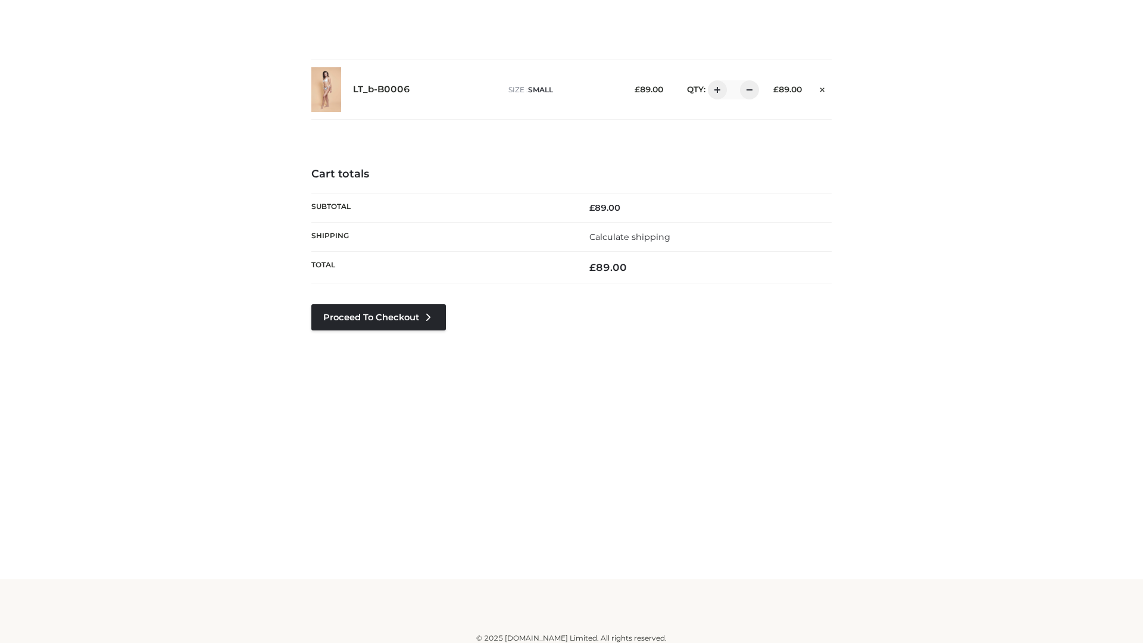 The height and width of the screenshot is (643, 1143). Describe the element at coordinates (379, 317) in the screenshot. I see `a: Proceed to Checkout` at that location.